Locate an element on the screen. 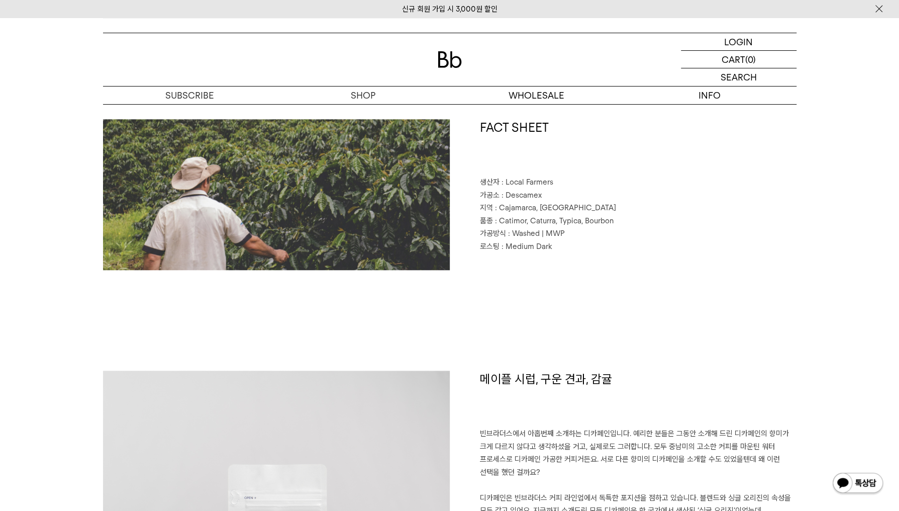 The width and height of the screenshot is (899, 511). p: SEARCH is located at coordinates (739, 77).